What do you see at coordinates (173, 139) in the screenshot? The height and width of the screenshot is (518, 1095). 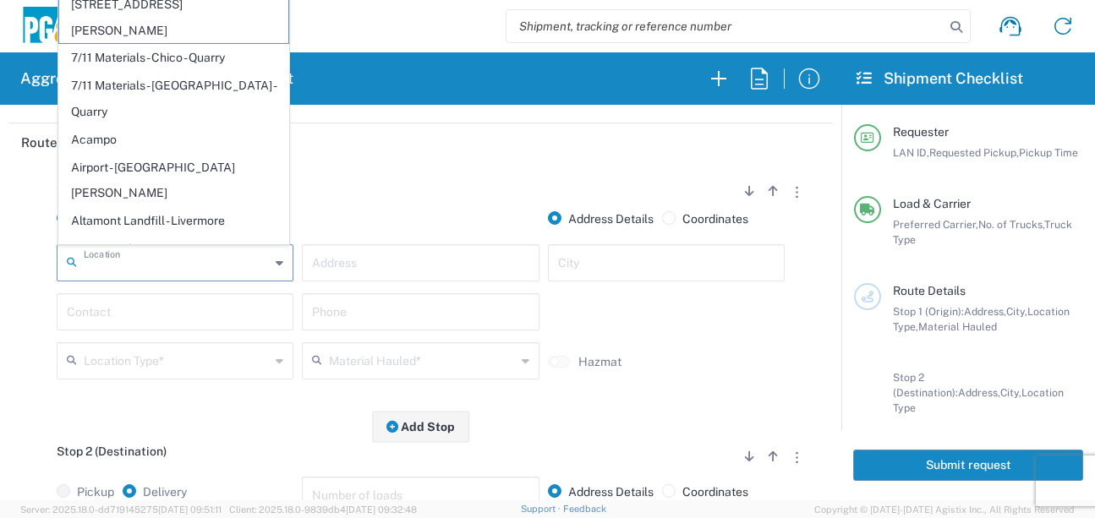 I see `span: Acampo` at bounding box center [173, 139].